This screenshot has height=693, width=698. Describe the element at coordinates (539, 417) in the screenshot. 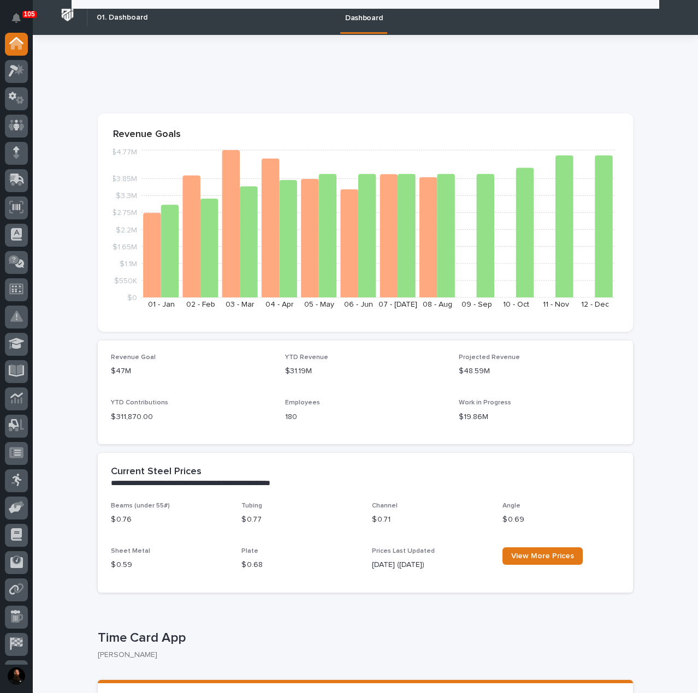

I see `p: $19.86M` at that location.